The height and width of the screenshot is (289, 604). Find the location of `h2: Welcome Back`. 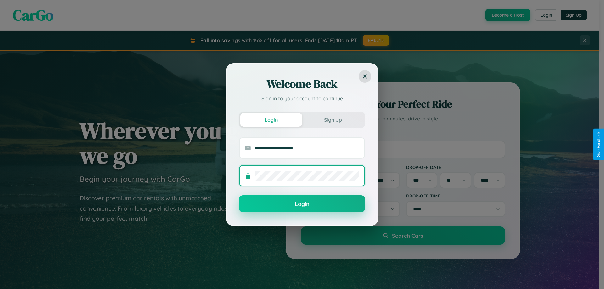

h2: Welcome Back is located at coordinates (302, 84).